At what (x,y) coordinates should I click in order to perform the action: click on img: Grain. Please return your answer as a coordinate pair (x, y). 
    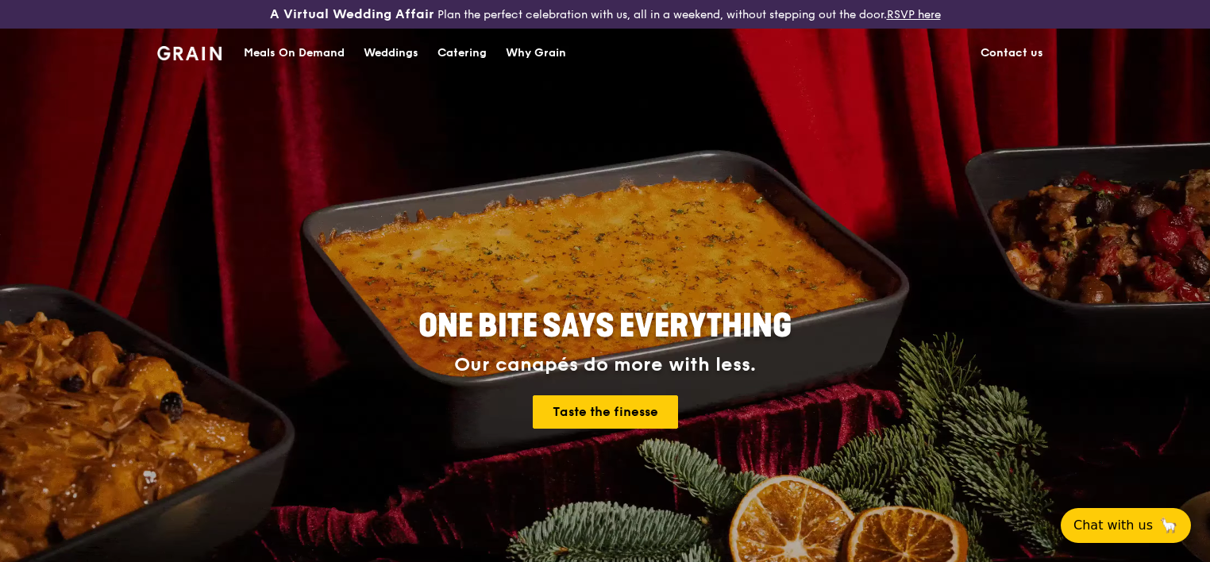
    Looking at the image, I should click on (189, 53).